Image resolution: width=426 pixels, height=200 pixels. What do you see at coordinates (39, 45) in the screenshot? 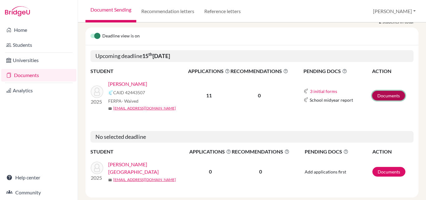
I see `a: Students` at bounding box center [39, 45].